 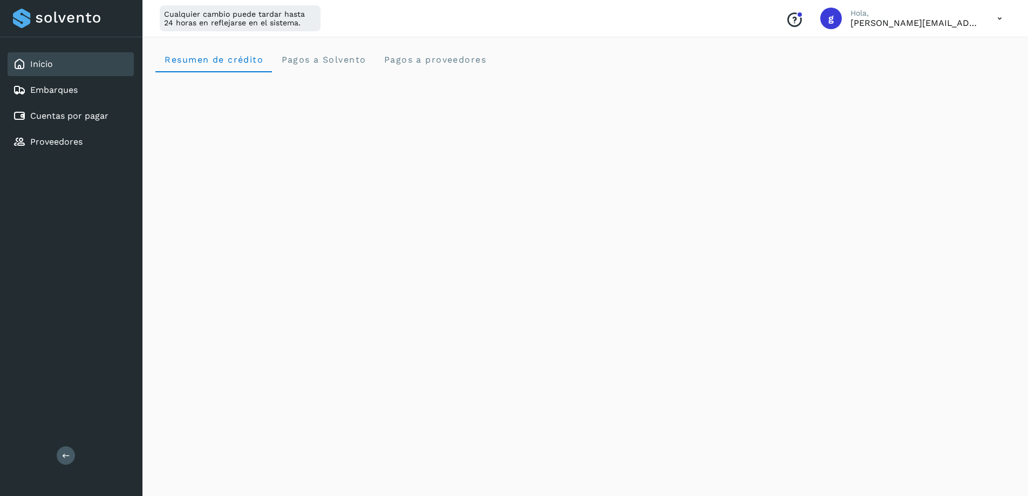 What do you see at coordinates (434, 59) in the screenshot?
I see `span: Pagos a proveedores` at bounding box center [434, 59].